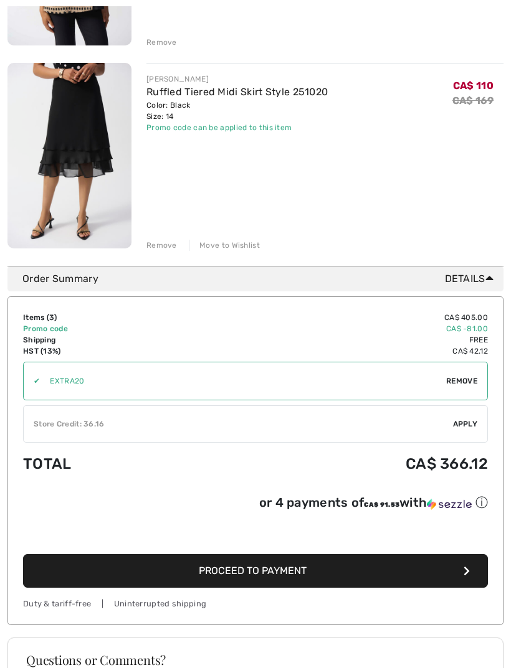  What do you see at coordinates (52, 318) in the screenshot?
I see `span: 3` at bounding box center [52, 318].